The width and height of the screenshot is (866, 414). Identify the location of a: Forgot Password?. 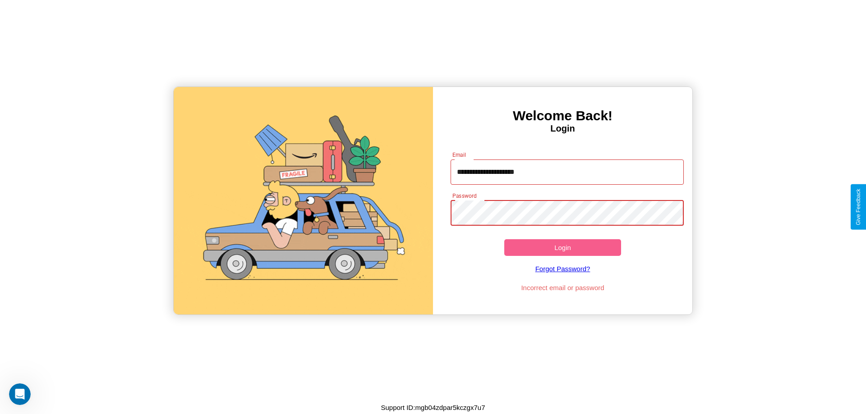
(563, 269).